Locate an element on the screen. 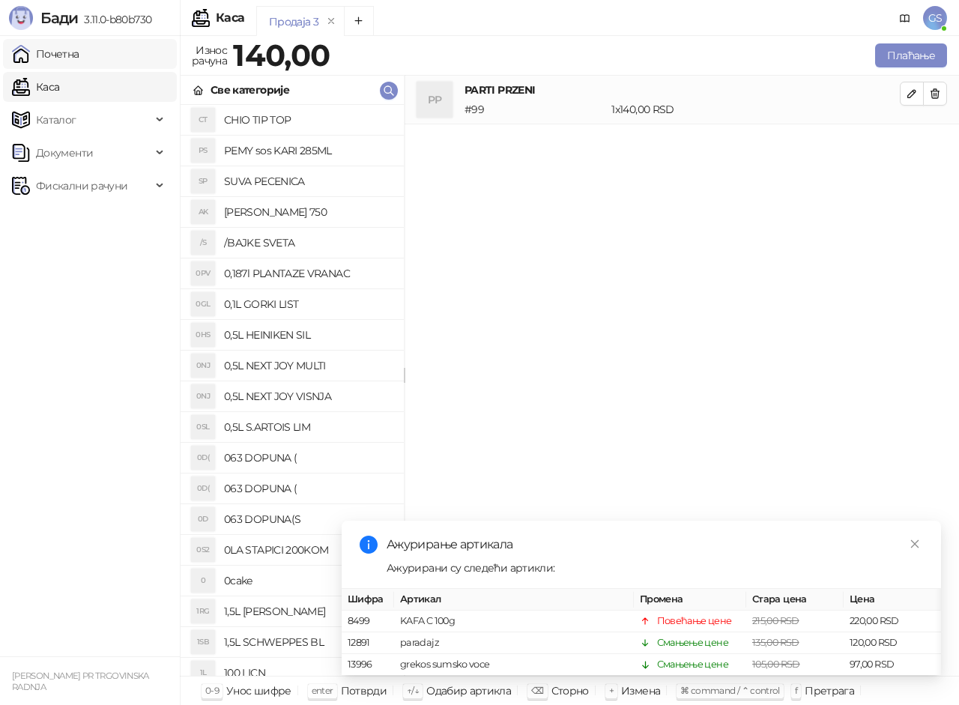  div: Потврди is located at coordinates (364, 691).